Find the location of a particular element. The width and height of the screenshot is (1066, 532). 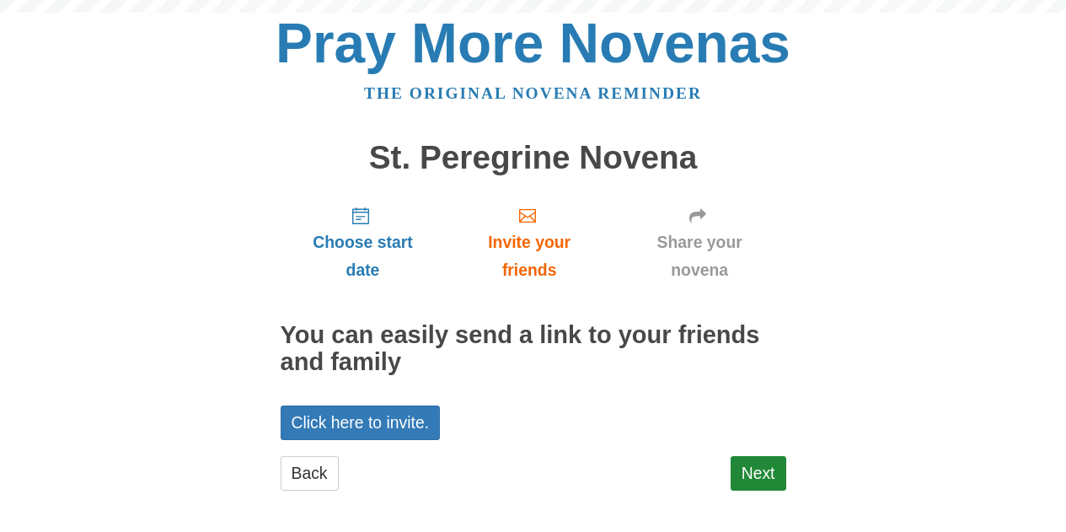

a: Back is located at coordinates (309, 473).